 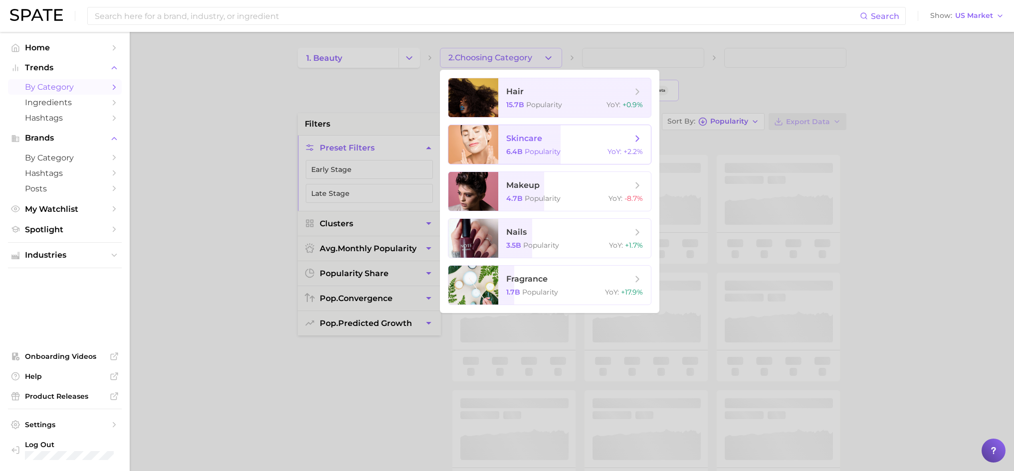 What do you see at coordinates (65, 189) in the screenshot?
I see `a: Posts` at bounding box center [65, 189].